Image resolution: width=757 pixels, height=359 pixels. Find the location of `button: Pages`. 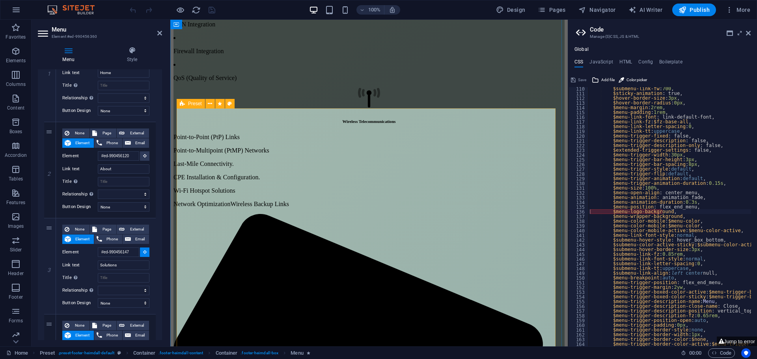

button: Pages is located at coordinates (552, 10).